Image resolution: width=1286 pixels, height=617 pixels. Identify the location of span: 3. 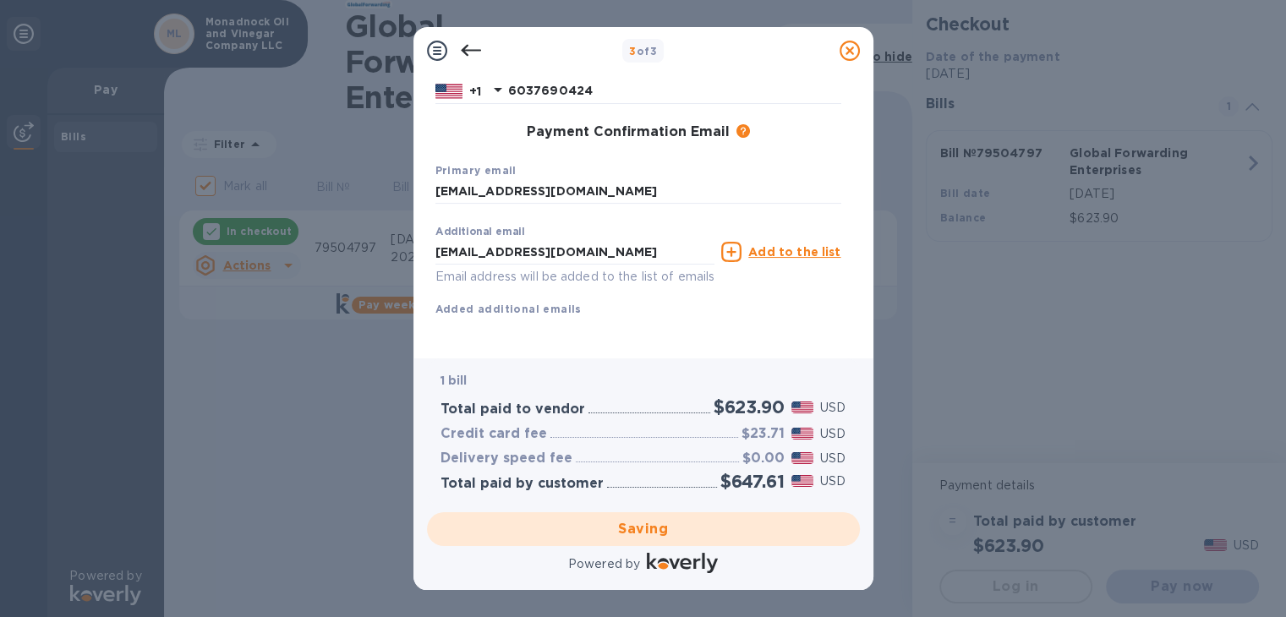
(632, 51).